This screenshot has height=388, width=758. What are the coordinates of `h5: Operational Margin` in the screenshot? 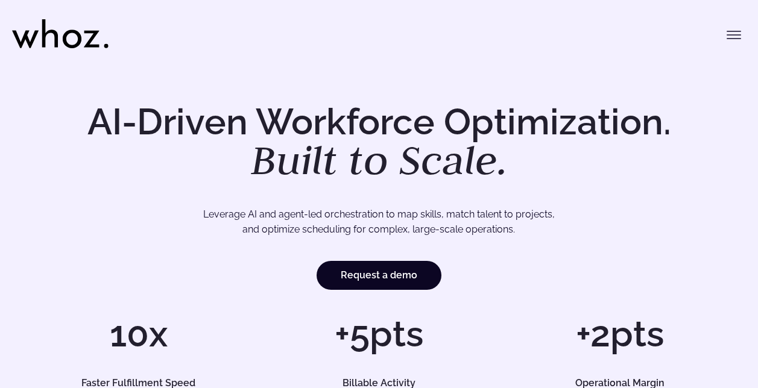 It's located at (619, 384).